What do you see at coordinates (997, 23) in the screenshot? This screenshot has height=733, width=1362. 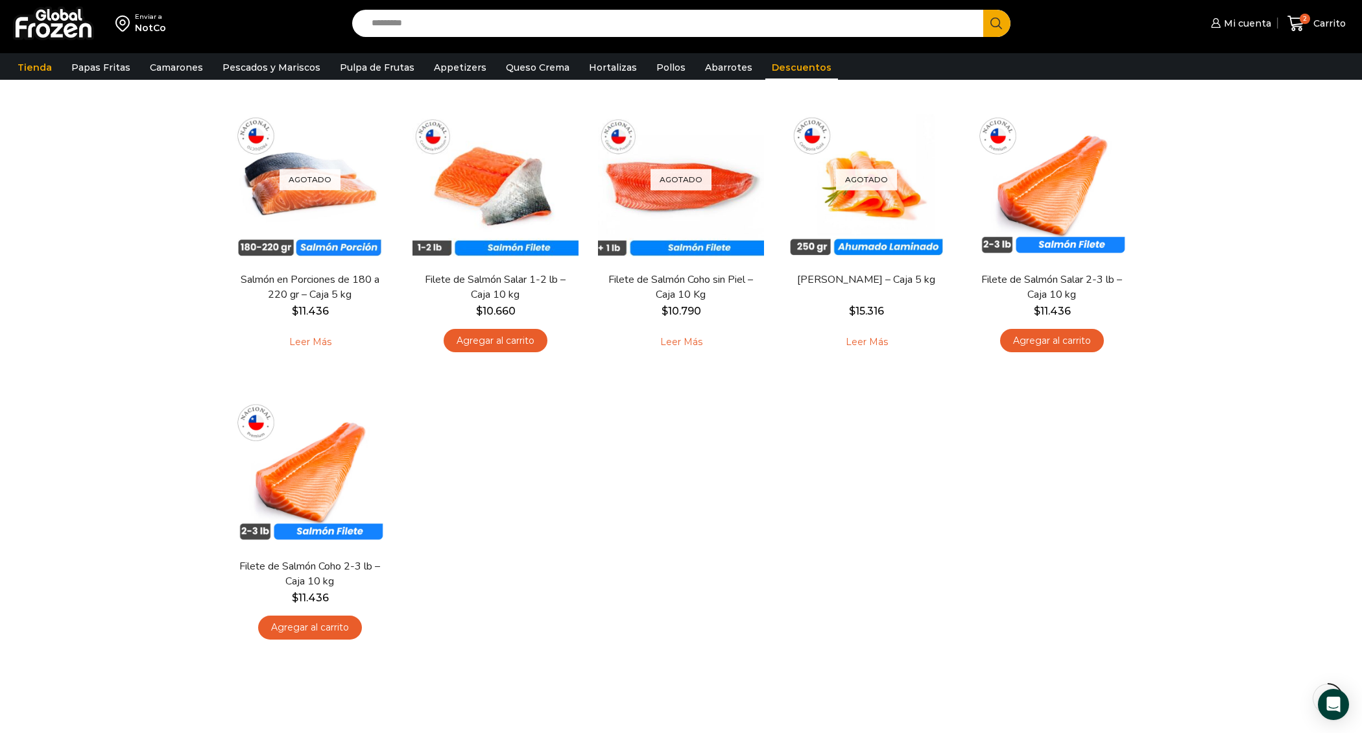 I see `button: Search button` at bounding box center [997, 23].